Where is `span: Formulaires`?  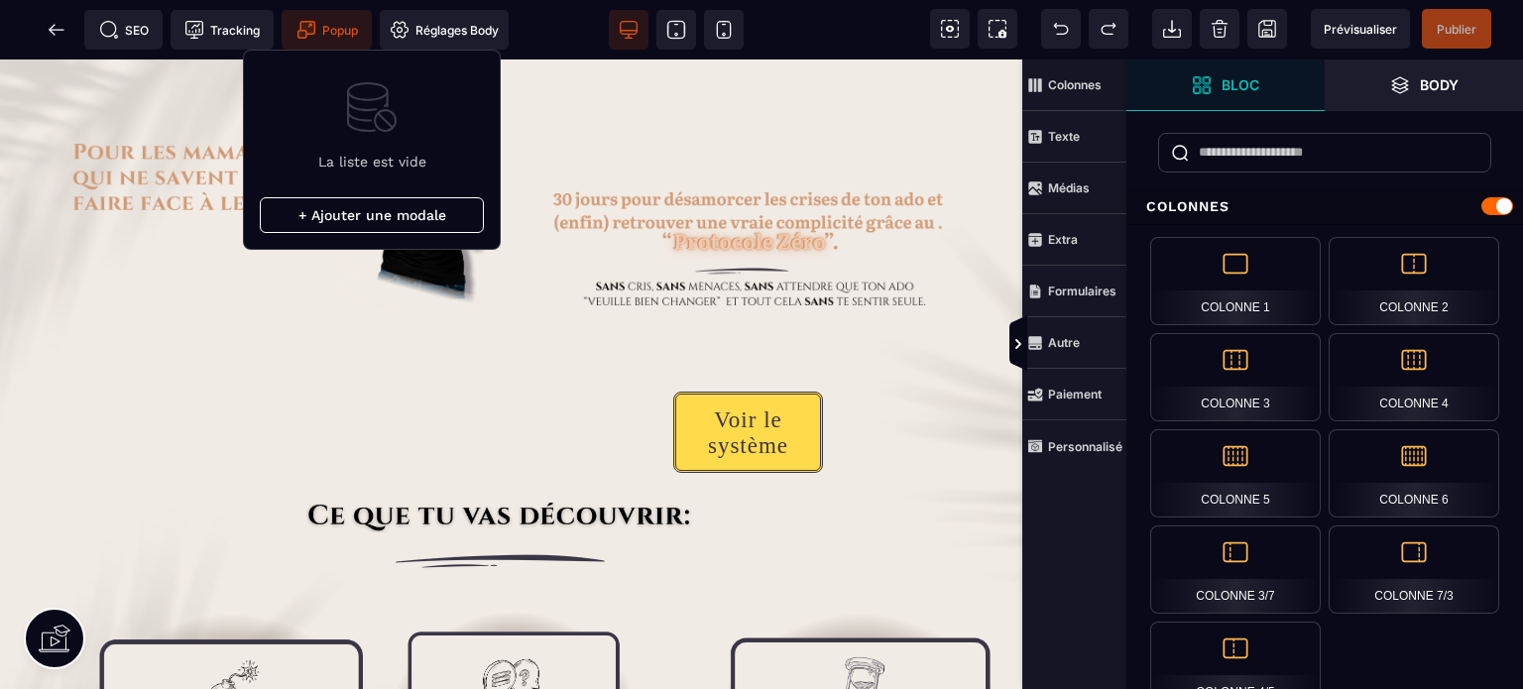
span: Formulaires is located at coordinates (1074, 292).